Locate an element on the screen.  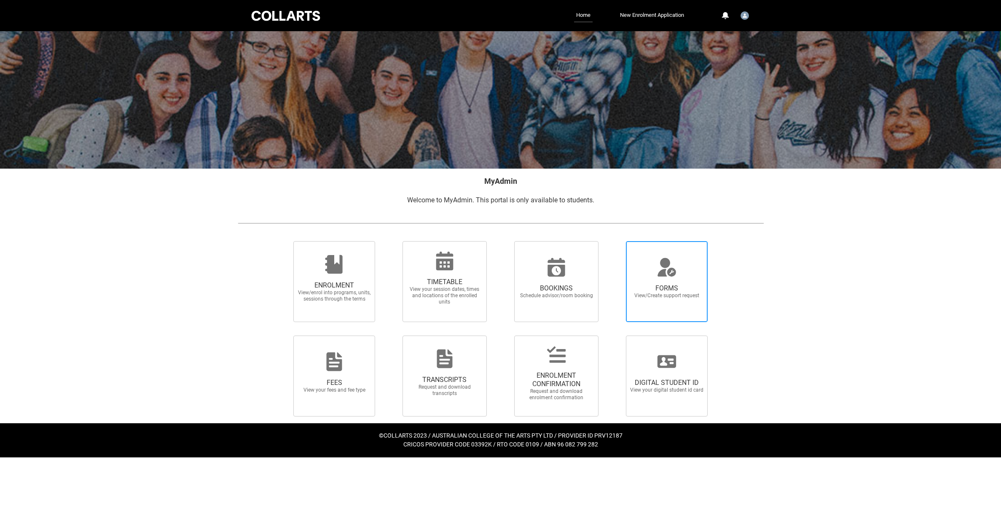
span: Request and download transcripts is located at coordinates (445, 390).